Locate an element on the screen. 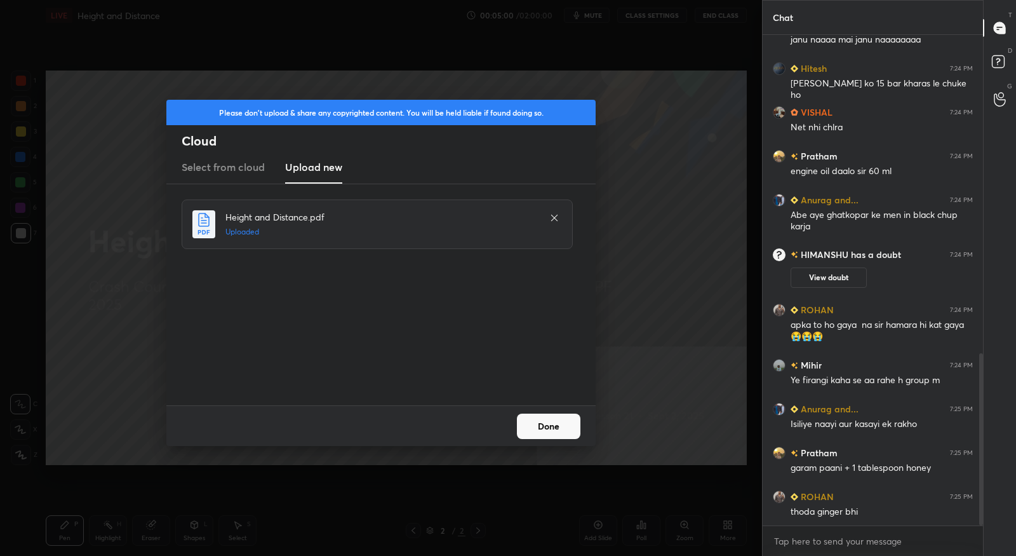  img: d0508f54bb4742778abb335f6be30aa2.jpg is located at coordinates (779, 112).